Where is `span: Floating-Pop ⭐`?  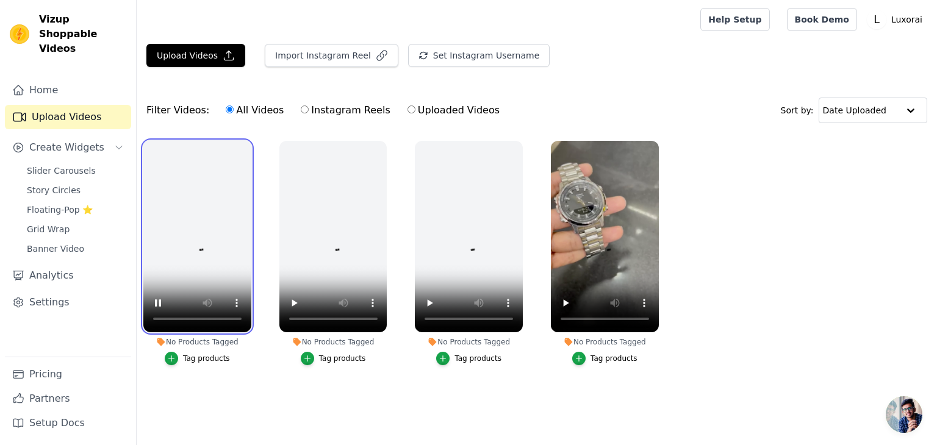
span: Floating-Pop ⭐ is located at coordinates (60, 210).